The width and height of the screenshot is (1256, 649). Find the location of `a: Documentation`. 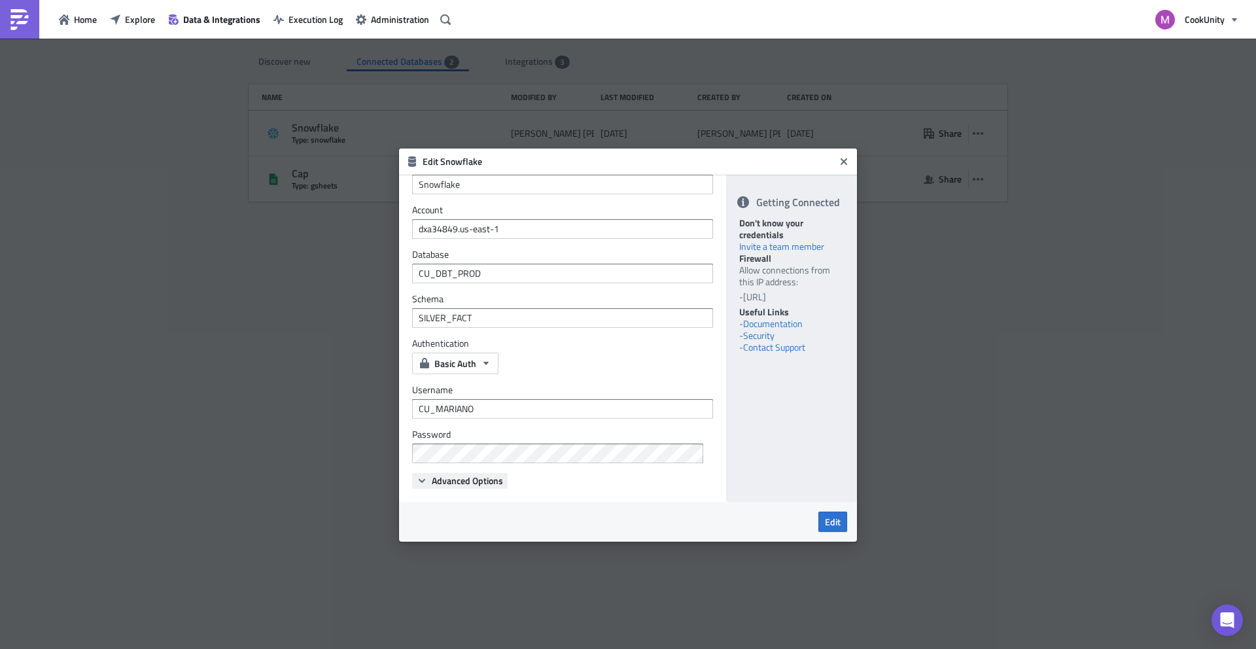

a: Documentation is located at coordinates (773, 323).